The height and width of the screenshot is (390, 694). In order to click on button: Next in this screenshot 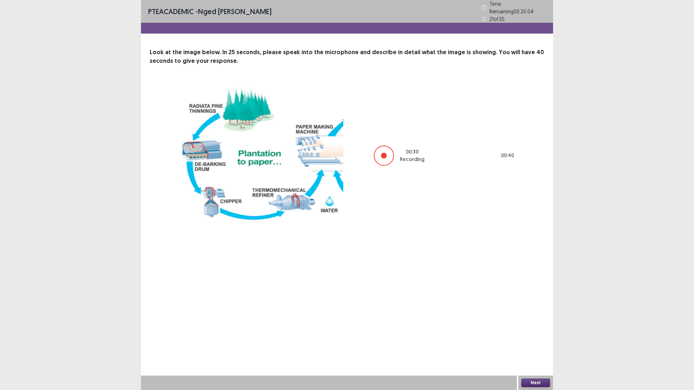, I will do `click(536, 383)`.